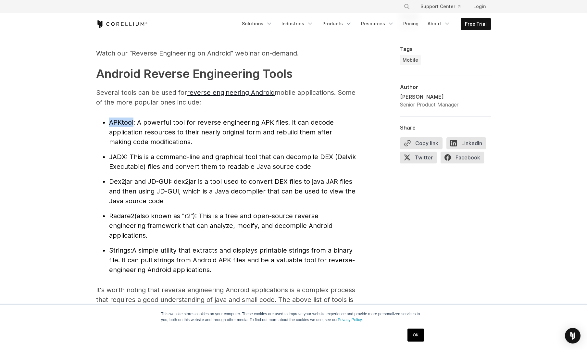  Describe the element at coordinates (121, 250) in the screenshot. I see `span: Strings:` at that location.